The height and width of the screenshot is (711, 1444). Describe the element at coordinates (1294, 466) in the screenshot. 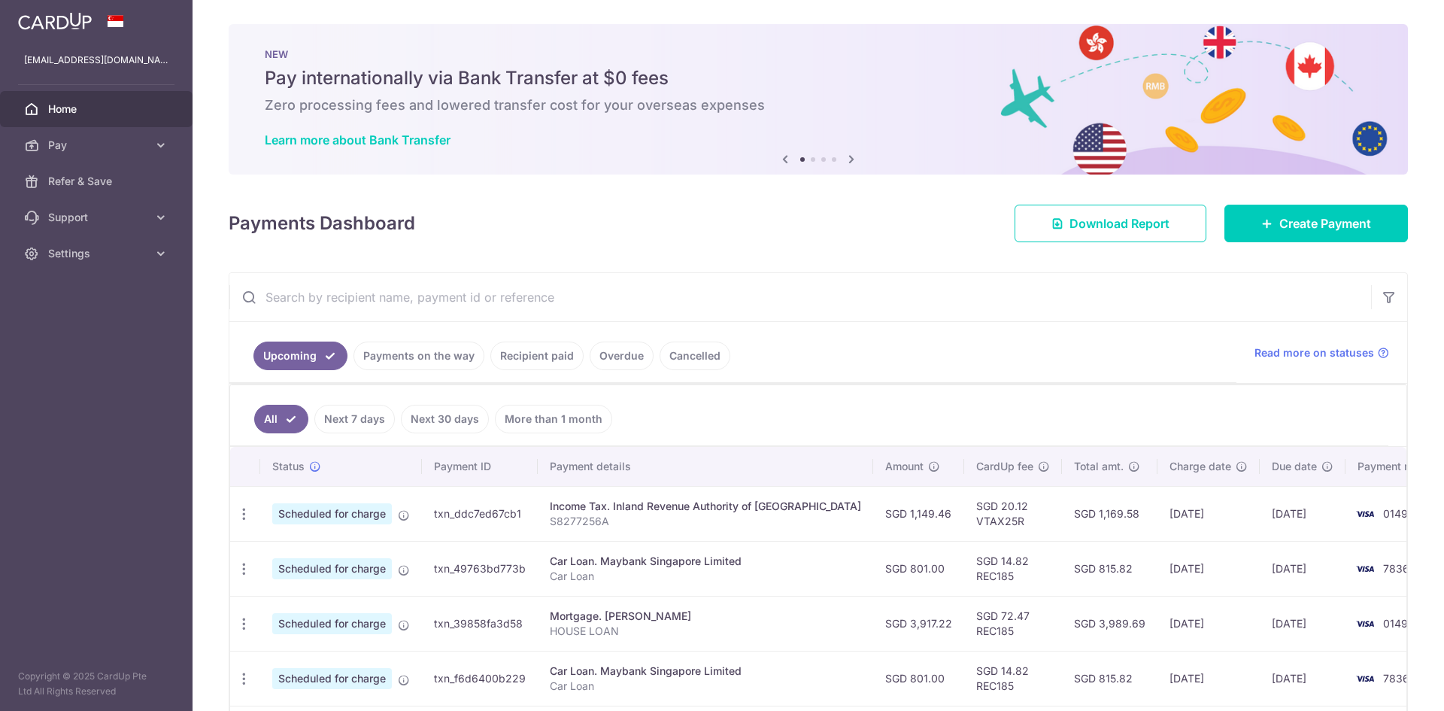

I see `span: Due date` at that location.